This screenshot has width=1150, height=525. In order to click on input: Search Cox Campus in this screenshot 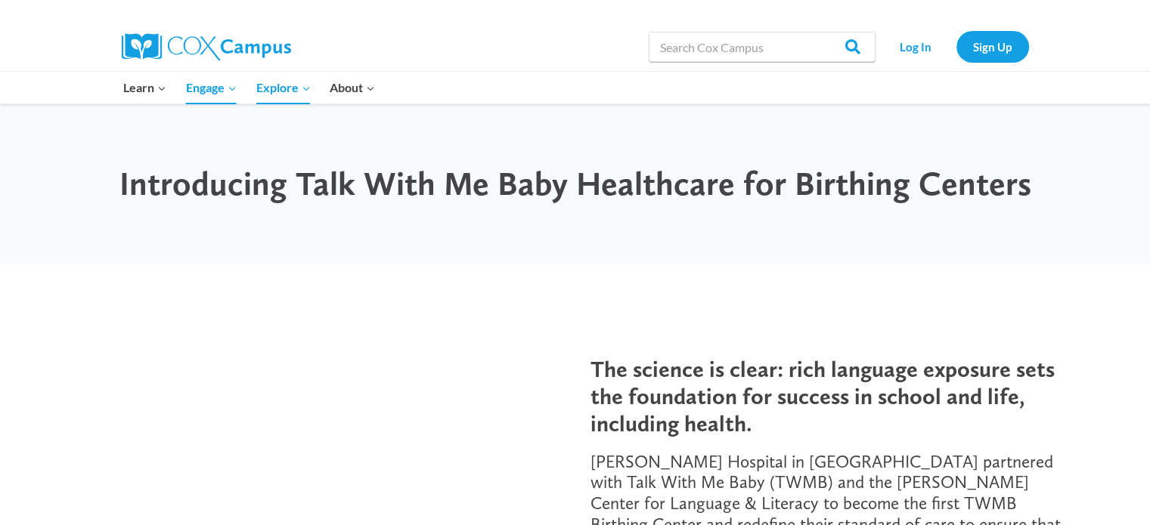, I will do `click(762, 47)`.